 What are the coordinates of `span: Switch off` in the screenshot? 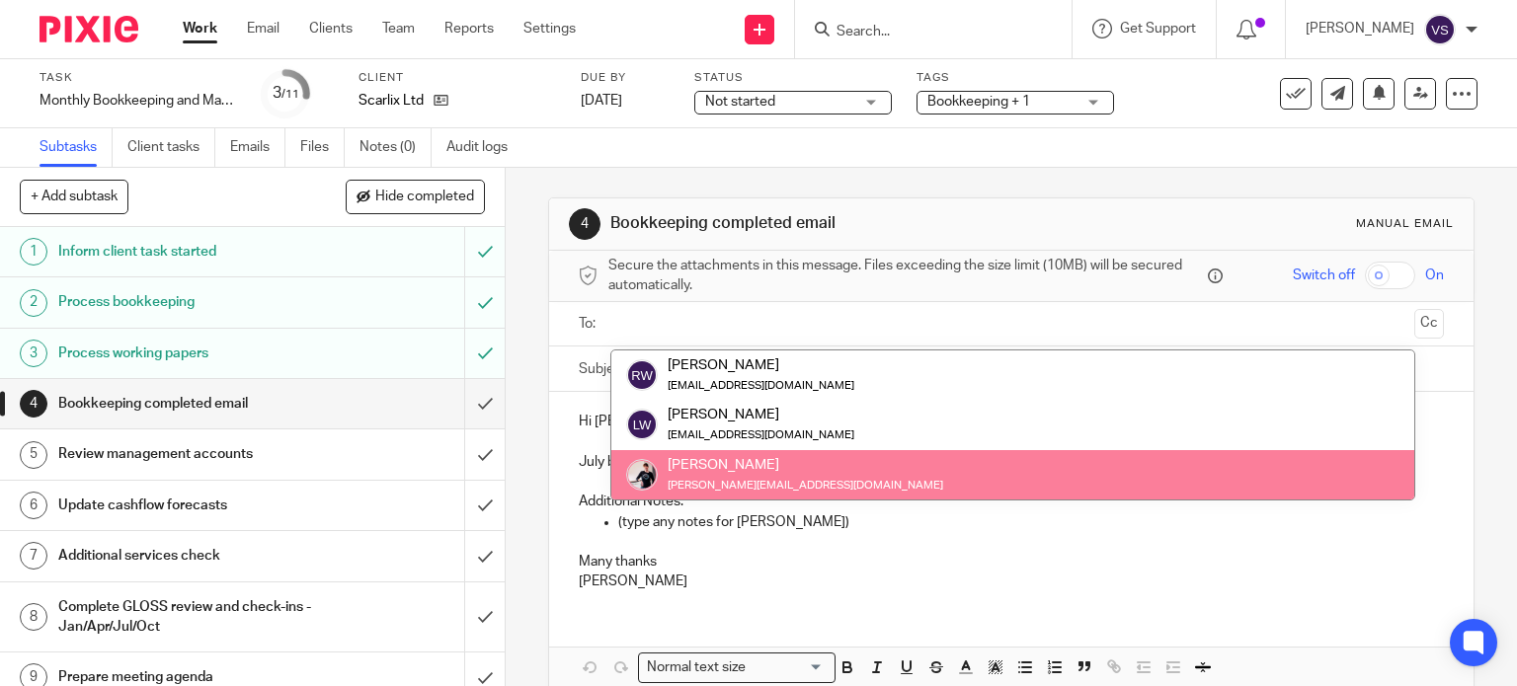 It's located at (1323, 275).